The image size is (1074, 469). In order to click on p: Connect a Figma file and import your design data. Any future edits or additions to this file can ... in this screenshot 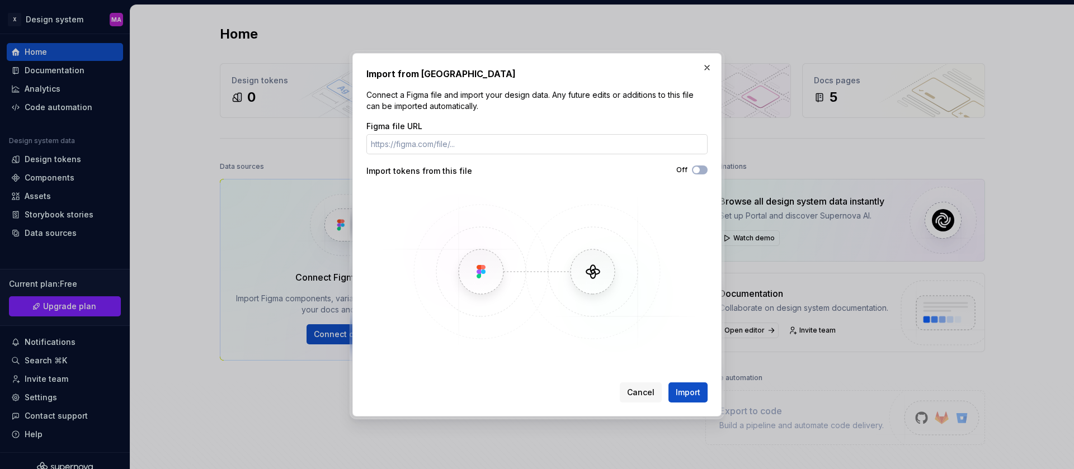, I will do `click(537, 101)`.